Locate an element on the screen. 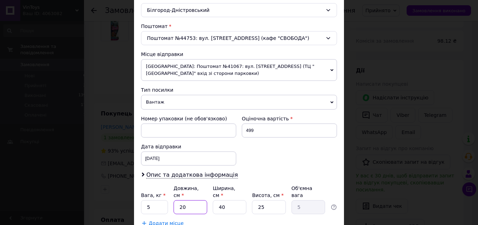 This screenshot has width=478, height=225. span: Тип посилки is located at coordinates (157, 90).